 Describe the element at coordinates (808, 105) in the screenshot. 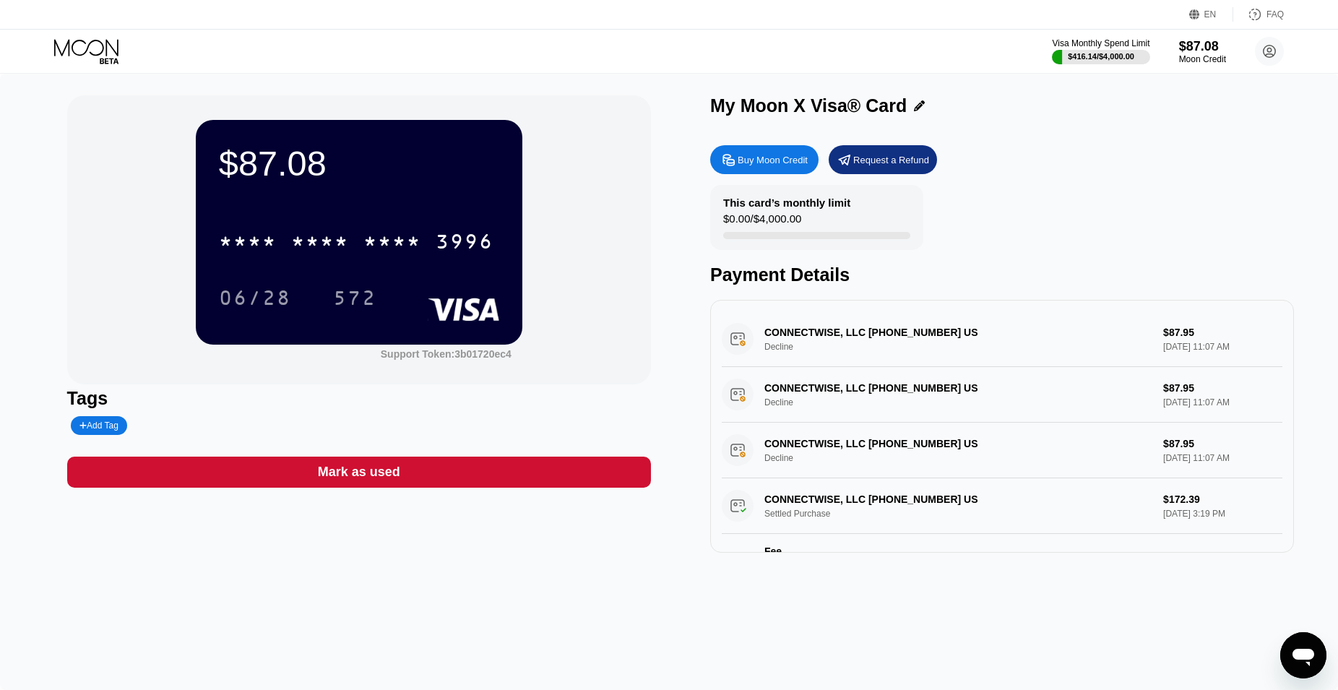

I see `div: My Moon X Visa® Card` at that location.